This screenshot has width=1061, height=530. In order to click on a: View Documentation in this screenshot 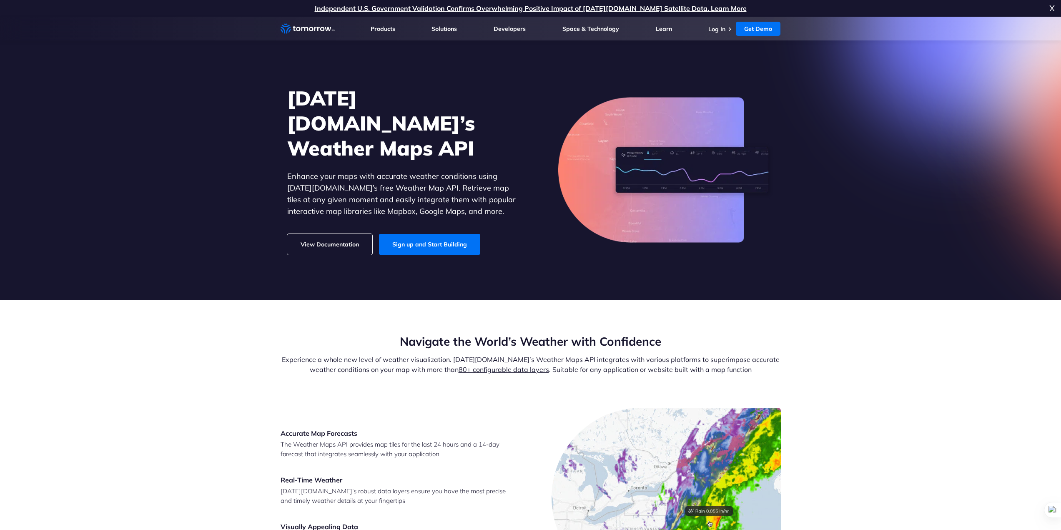, I will do `click(330, 244)`.